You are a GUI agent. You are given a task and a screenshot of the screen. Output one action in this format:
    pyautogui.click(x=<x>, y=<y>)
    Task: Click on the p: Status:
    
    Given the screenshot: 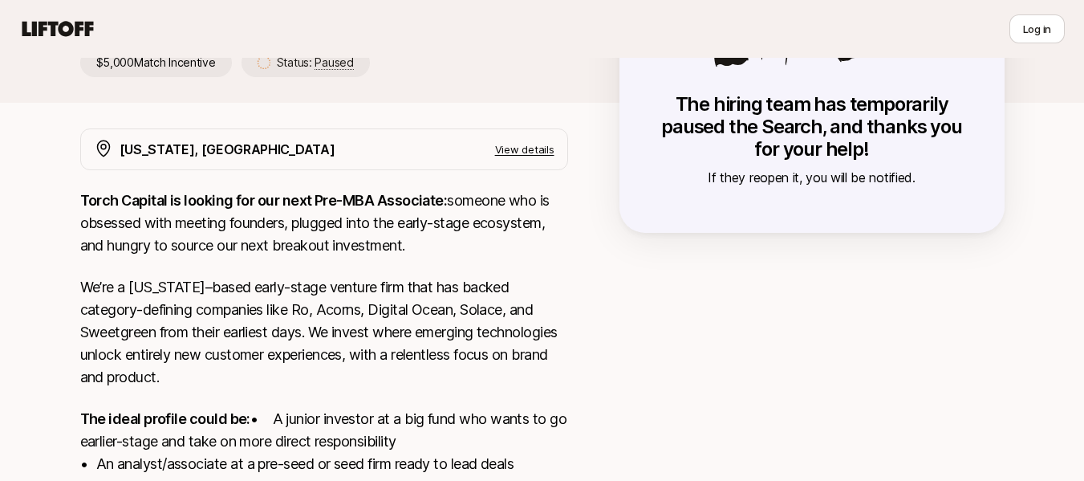 What is the action you would take?
    pyautogui.click(x=315, y=63)
    